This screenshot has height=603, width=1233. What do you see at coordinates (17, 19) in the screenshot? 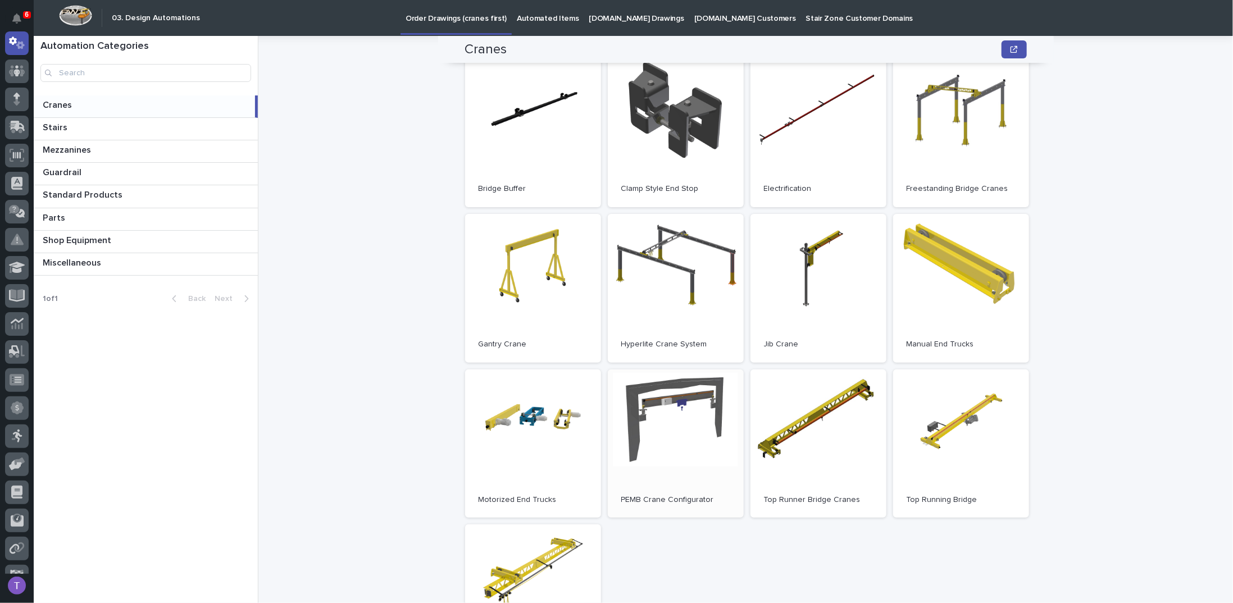
I see `button: Notifications` at bounding box center [17, 19].